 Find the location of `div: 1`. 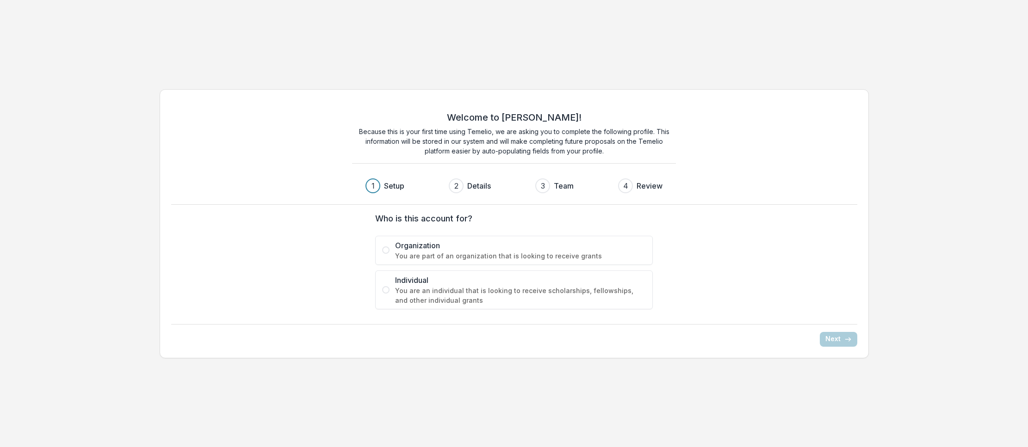

div: 1 is located at coordinates (373, 186).